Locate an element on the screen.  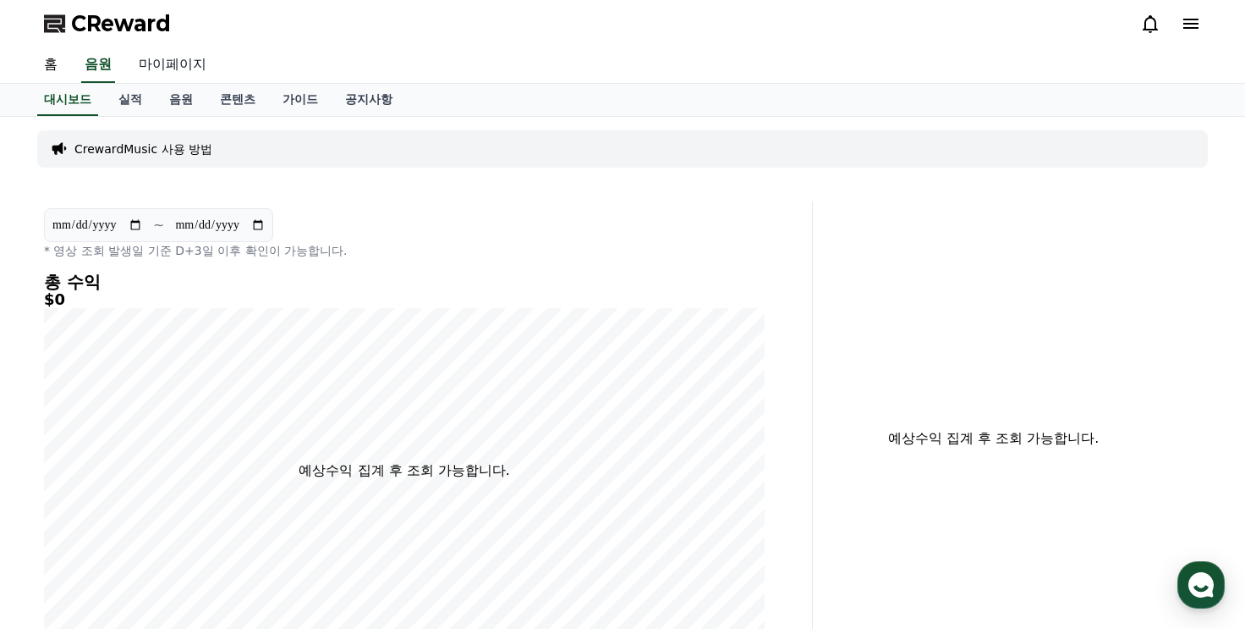
p: * 영상 조회 발생일 기준 D+3일 이후 확인이 가능합니다. is located at coordinates (404, 250).